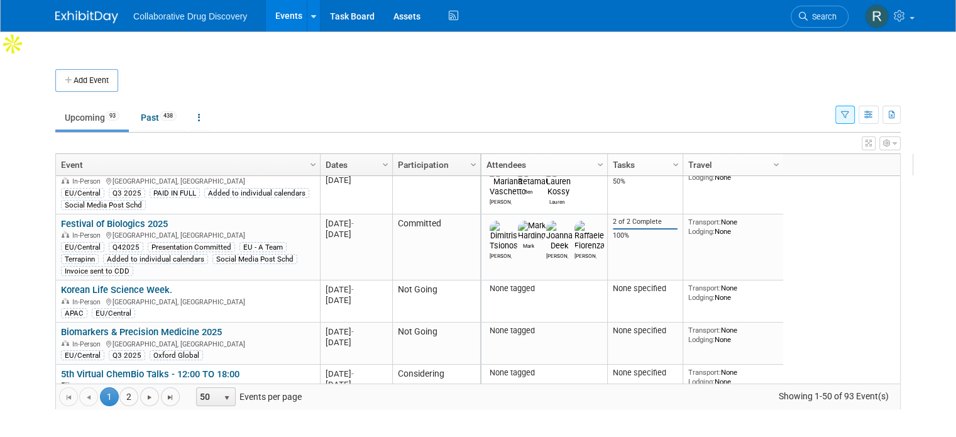 The height and width of the screenshot is (437, 956). Describe the element at coordinates (542, 165) in the screenshot. I see `a: Attendees` at that location.